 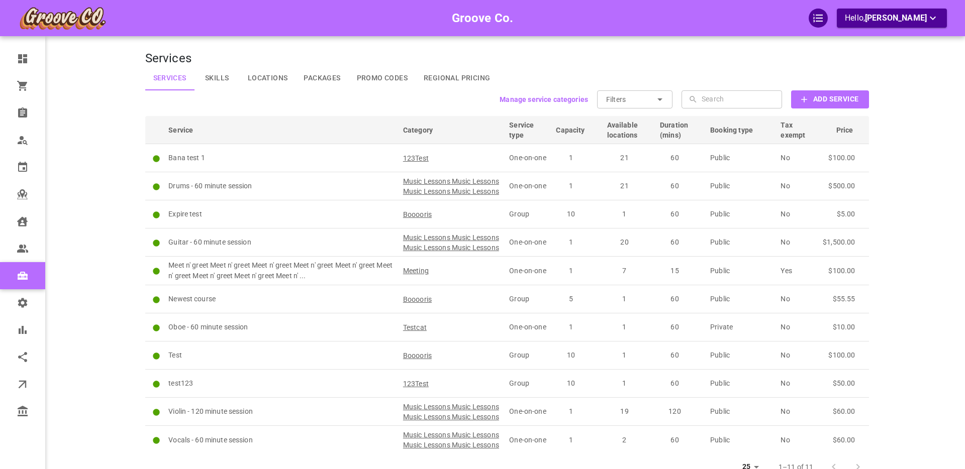 What do you see at coordinates (844, 383) in the screenshot?
I see `span: $50.00` at bounding box center [844, 383].